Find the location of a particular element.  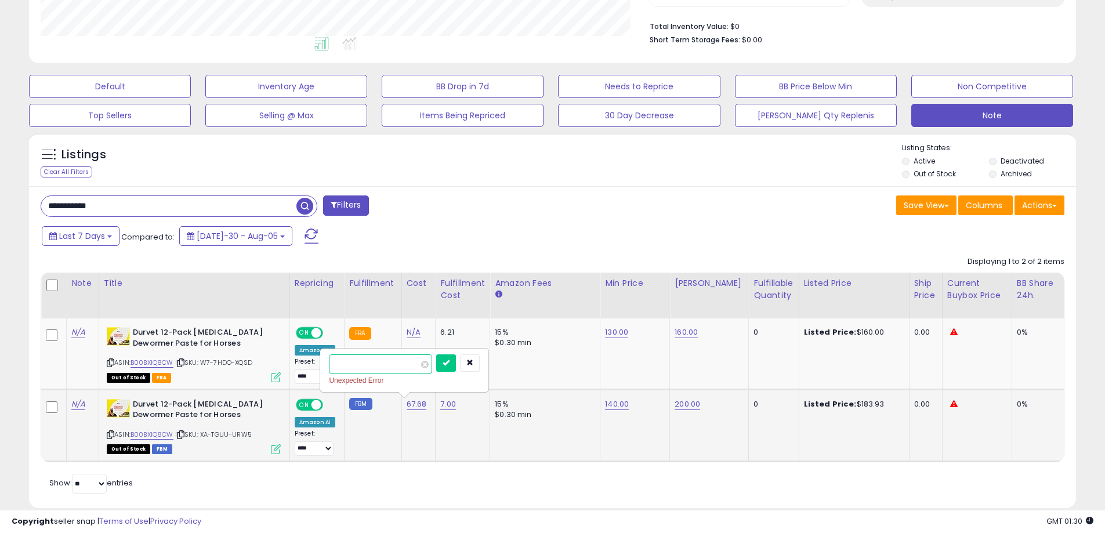

a: 200.00 is located at coordinates (687, 404).